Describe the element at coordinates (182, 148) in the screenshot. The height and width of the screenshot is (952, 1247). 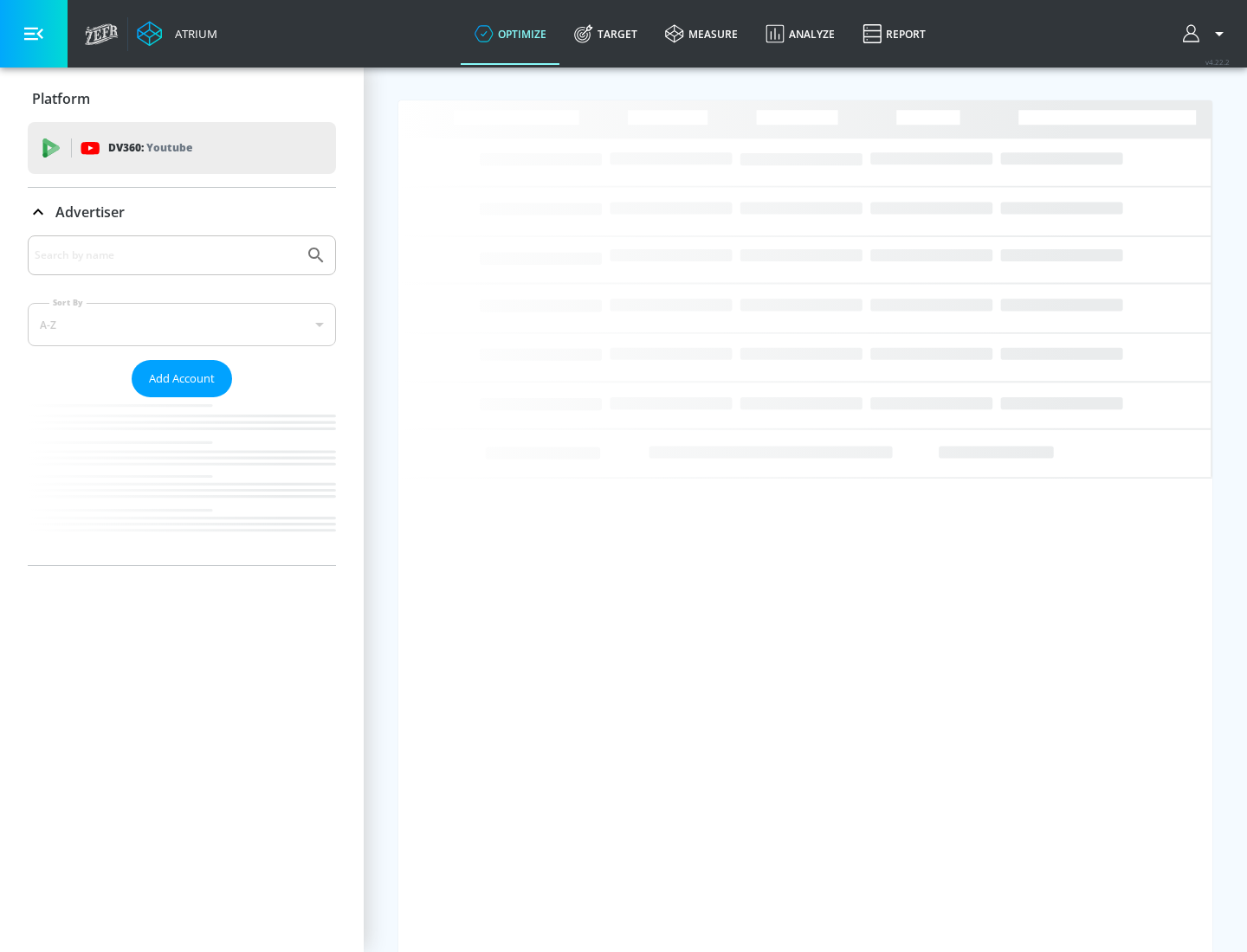
I see `div: DV360: Youtube` at that location.